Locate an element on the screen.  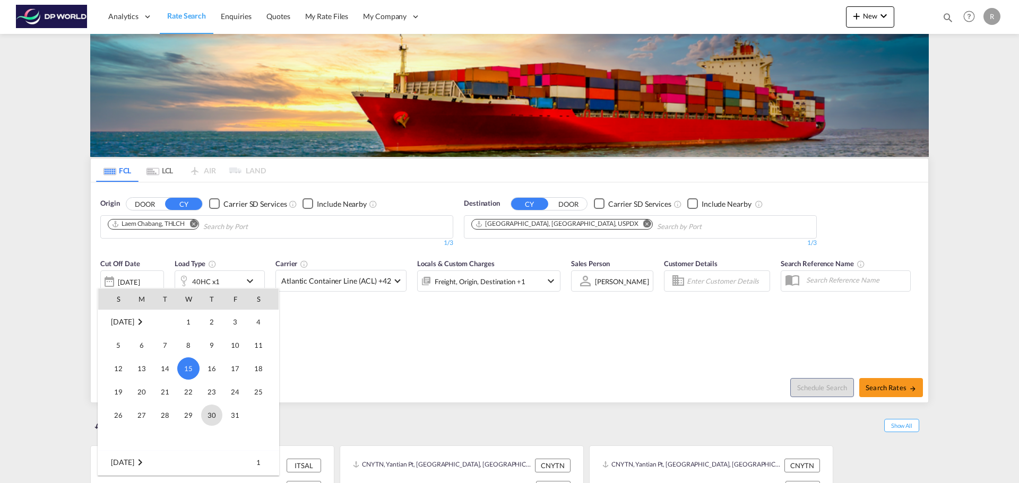
td: Sunday October 12 2025 is located at coordinates (114, 369).